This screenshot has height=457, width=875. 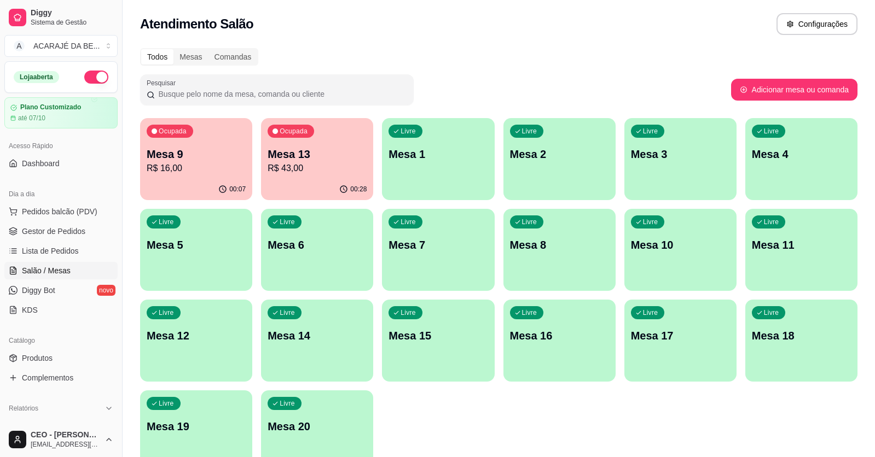 What do you see at coordinates (680, 245) in the screenshot?
I see `p: Mesa 10` at bounding box center [680, 245].